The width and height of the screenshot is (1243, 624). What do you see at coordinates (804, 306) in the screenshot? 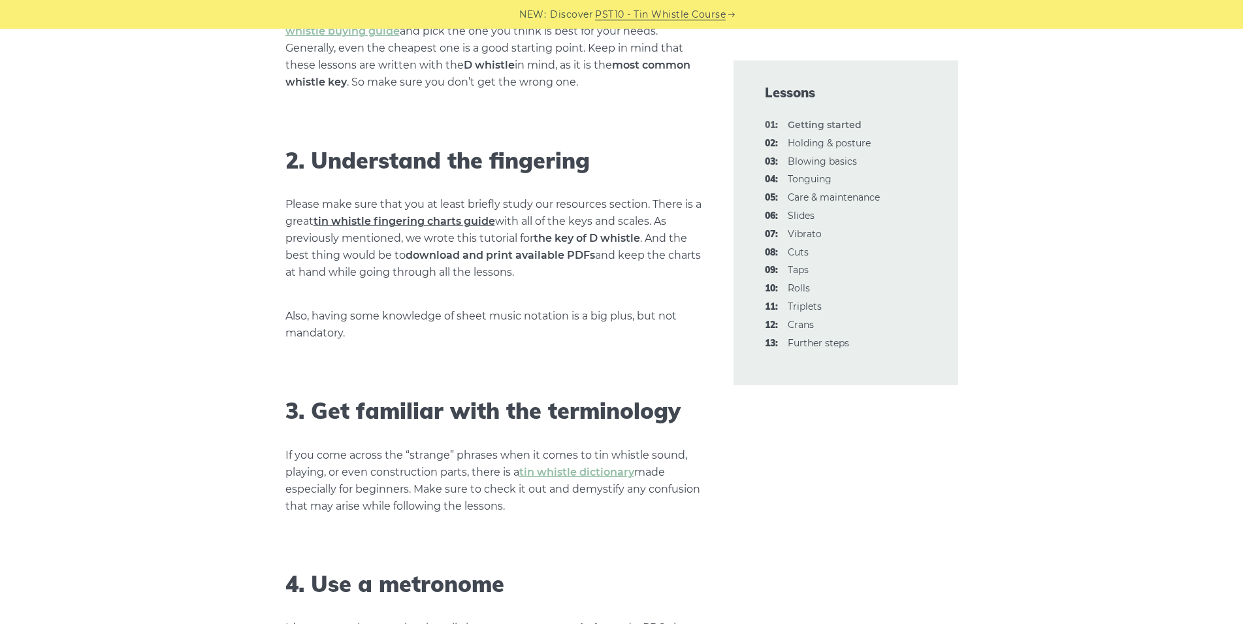
I see `a: 11:Triplets` at bounding box center [804, 306].